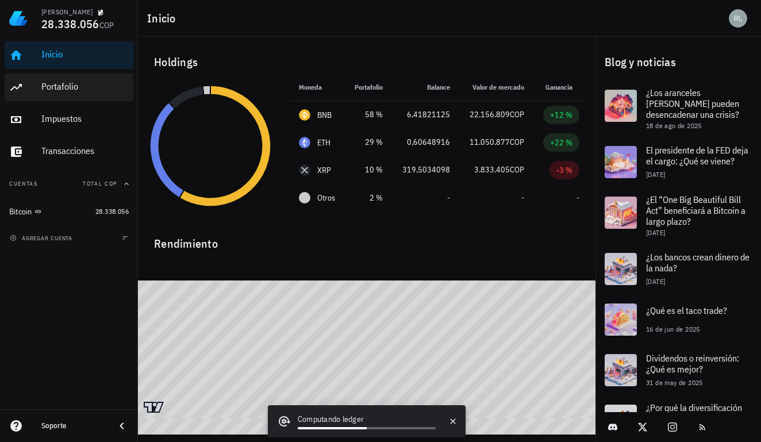  Describe the element at coordinates (673, 329) in the screenshot. I see `span: 16 de jun de 2025` at that location.